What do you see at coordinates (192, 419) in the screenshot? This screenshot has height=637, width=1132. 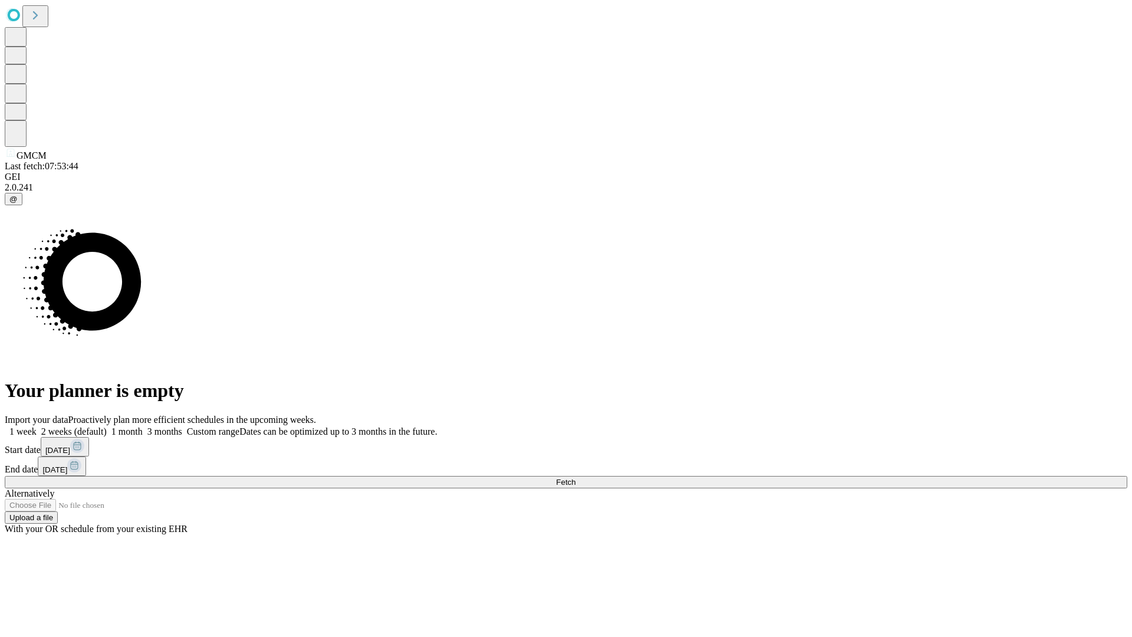 I see `span: Proactively plan more efficient schedules in the upcoming weeks.` at bounding box center [192, 419].